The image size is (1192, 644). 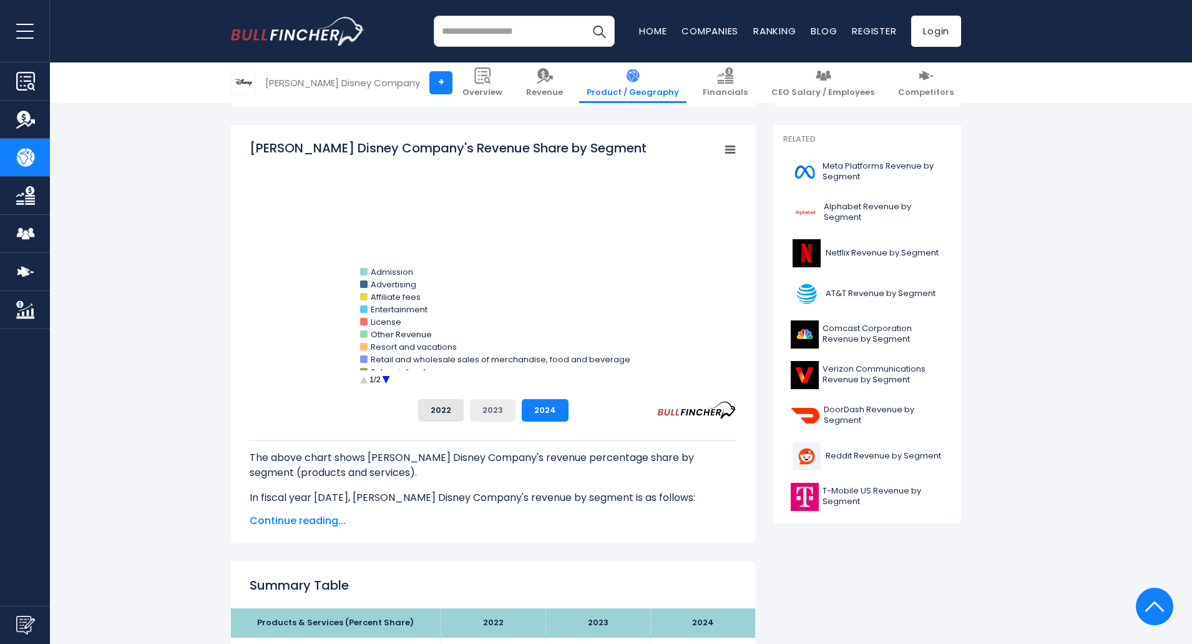 I want to click on button: 2022, so click(x=441, y=410).